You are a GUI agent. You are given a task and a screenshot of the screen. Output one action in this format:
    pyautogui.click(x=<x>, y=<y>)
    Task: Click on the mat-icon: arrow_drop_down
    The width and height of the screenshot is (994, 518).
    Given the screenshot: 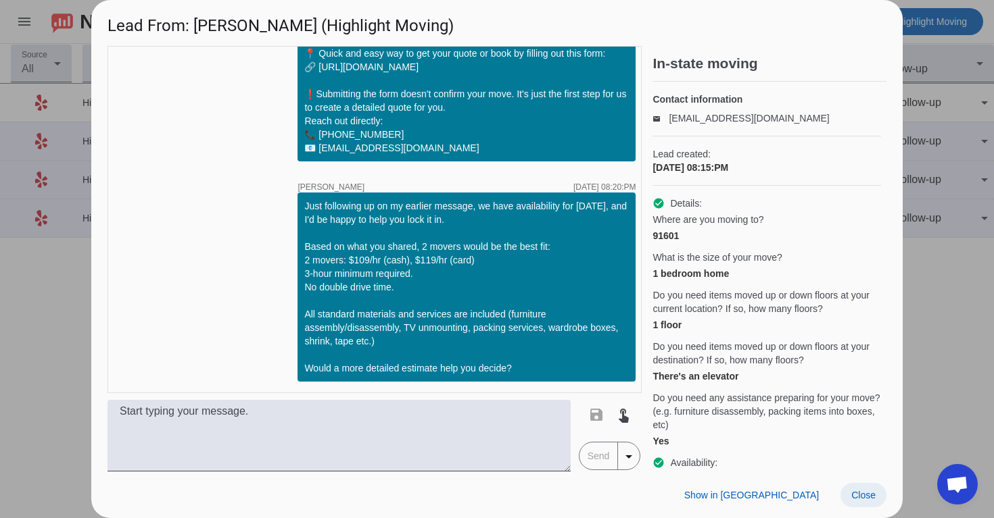 What is the action you would take?
    pyautogui.click(x=629, y=457)
    